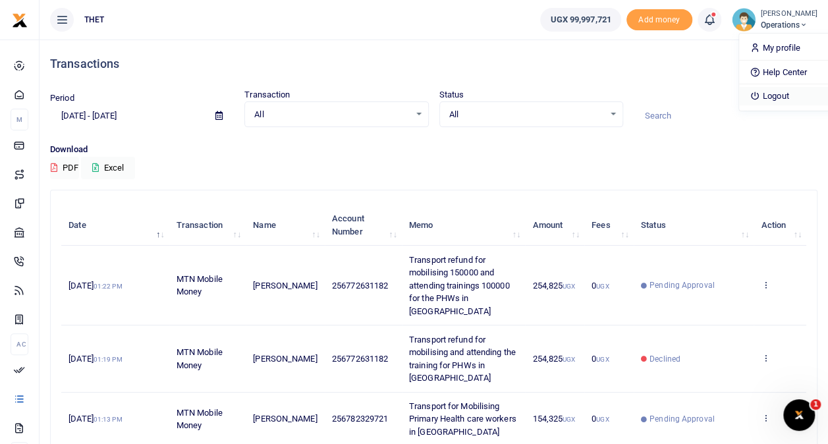 This screenshot has height=444, width=828. Describe the element at coordinates (694, 225) in the screenshot. I see `th: Status: activate to sort column ascending` at that location.